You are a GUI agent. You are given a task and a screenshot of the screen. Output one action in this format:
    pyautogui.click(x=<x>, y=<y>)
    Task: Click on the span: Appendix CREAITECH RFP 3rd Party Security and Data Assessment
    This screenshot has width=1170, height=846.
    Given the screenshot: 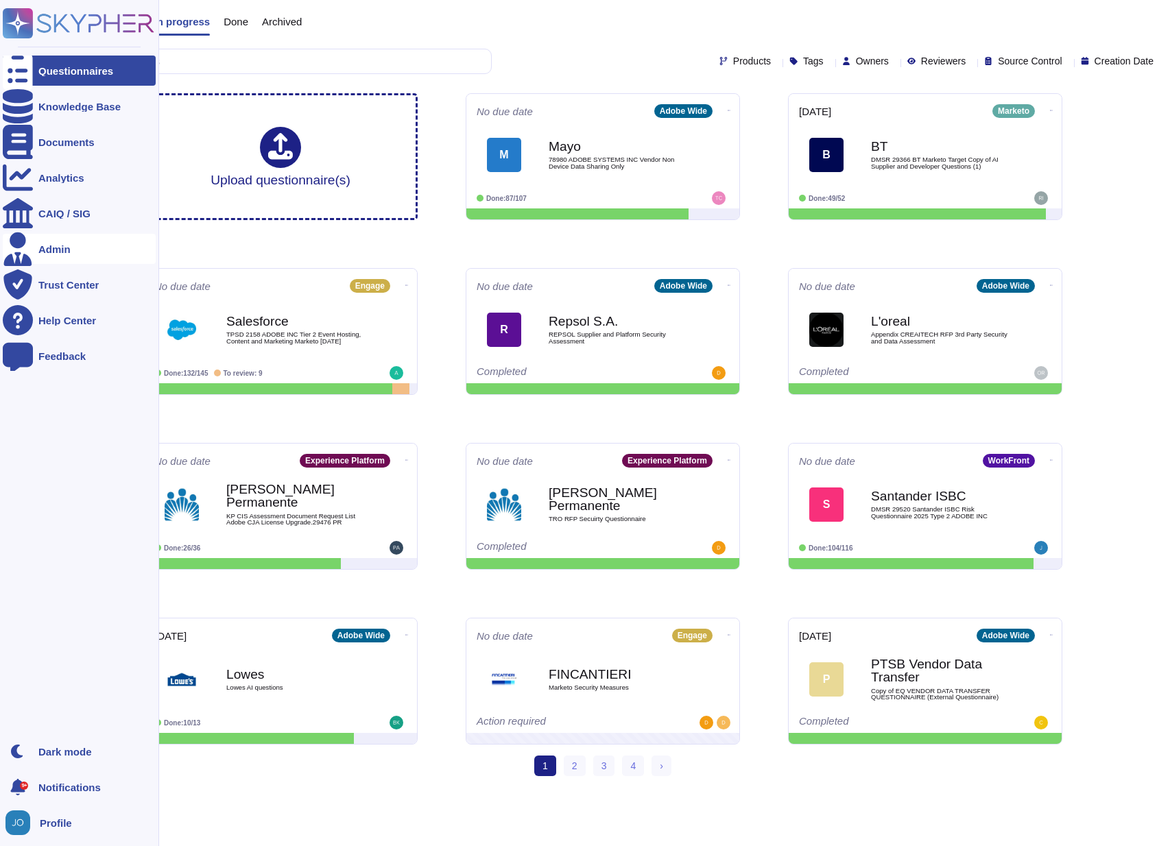 What is the action you would take?
    pyautogui.click(x=939, y=337)
    